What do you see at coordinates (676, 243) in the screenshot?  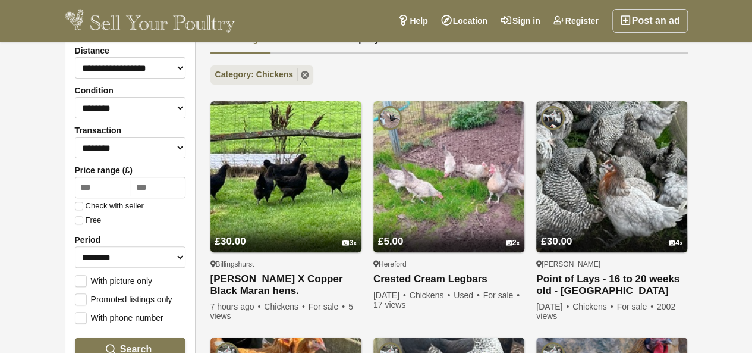 I see `div: 4` at bounding box center [676, 243].